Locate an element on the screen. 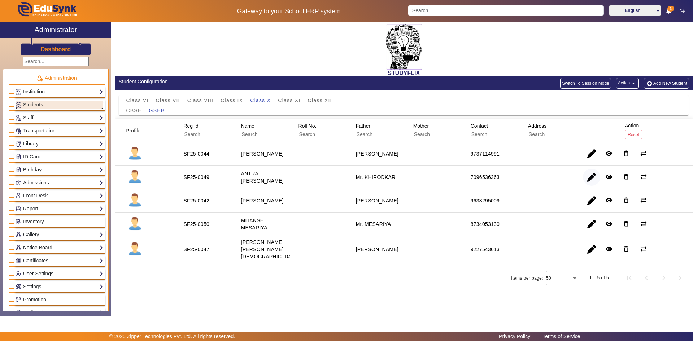  input: Search... is located at coordinates (56, 61).